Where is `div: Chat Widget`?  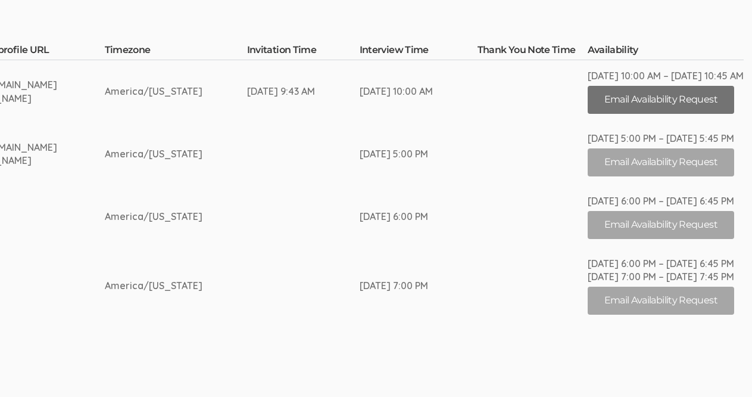
div: Chat Widget is located at coordinates (723, 368).